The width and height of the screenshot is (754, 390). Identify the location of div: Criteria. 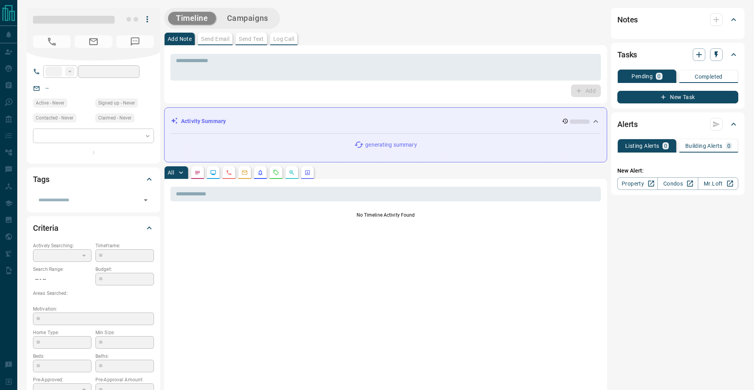
(93, 228).